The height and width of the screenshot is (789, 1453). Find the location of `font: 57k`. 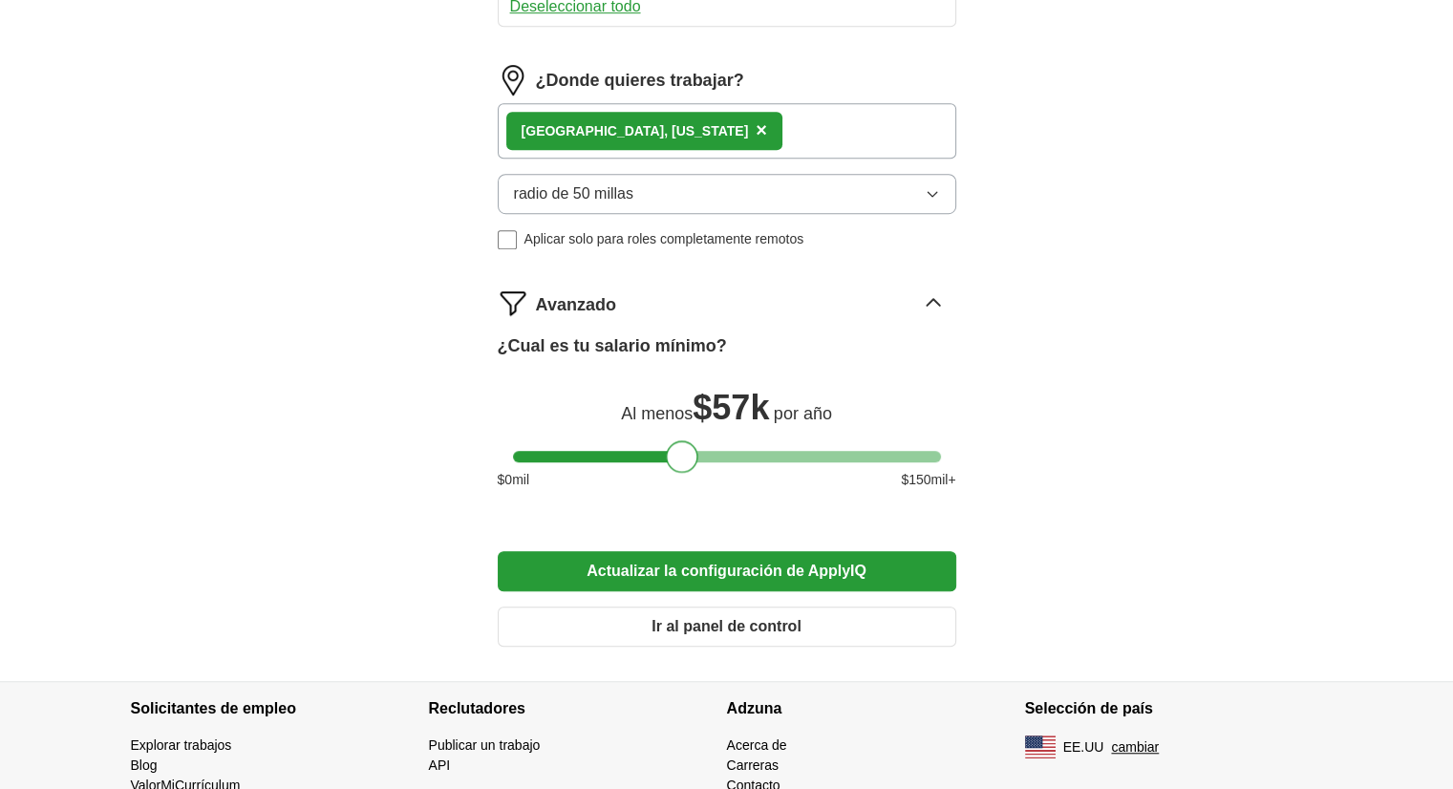

font: 57k is located at coordinates (740, 407).